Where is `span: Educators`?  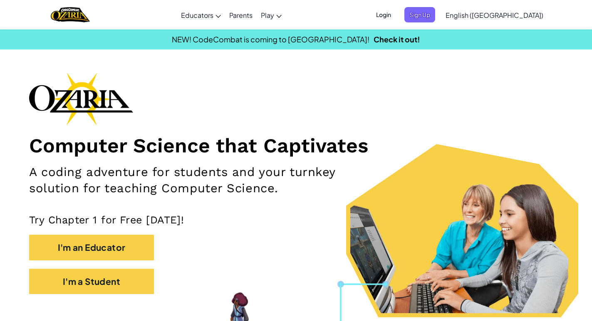
span: Educators is located at coordinates (197, 15).